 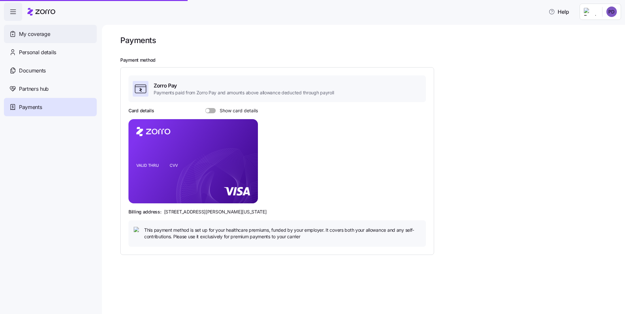 What do you see at coordinates (50, 52) in the screenshot?
I see `a: Personal details` at bounding box center [50, 52].